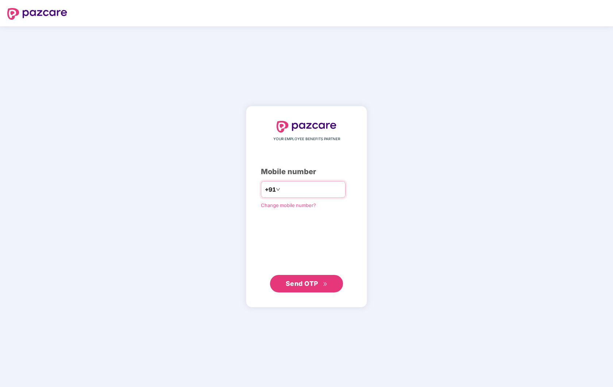 The height and width of the screenshot is (387, 613). I want to click on span: +91, so click(271, 189).